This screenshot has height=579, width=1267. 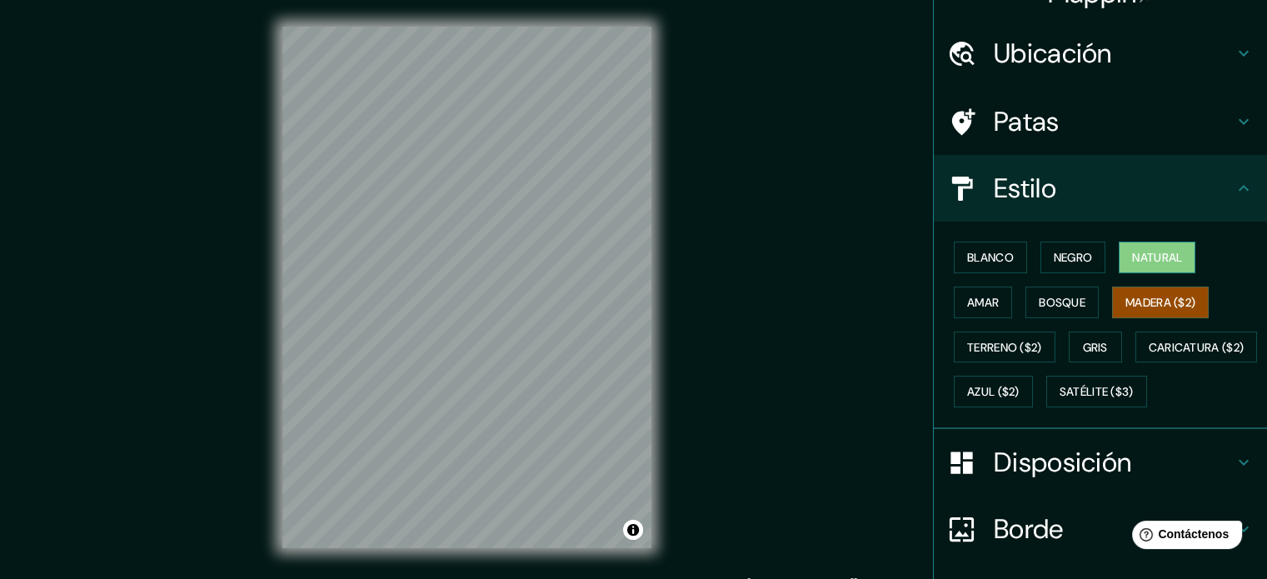 I want to click on font: Borde, so click(x=1029, y=529).